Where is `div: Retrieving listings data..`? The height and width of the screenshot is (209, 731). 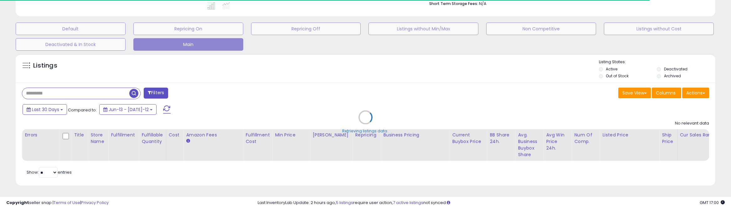
div: Retrieving listings data.. is located at coordinates (366, 131).